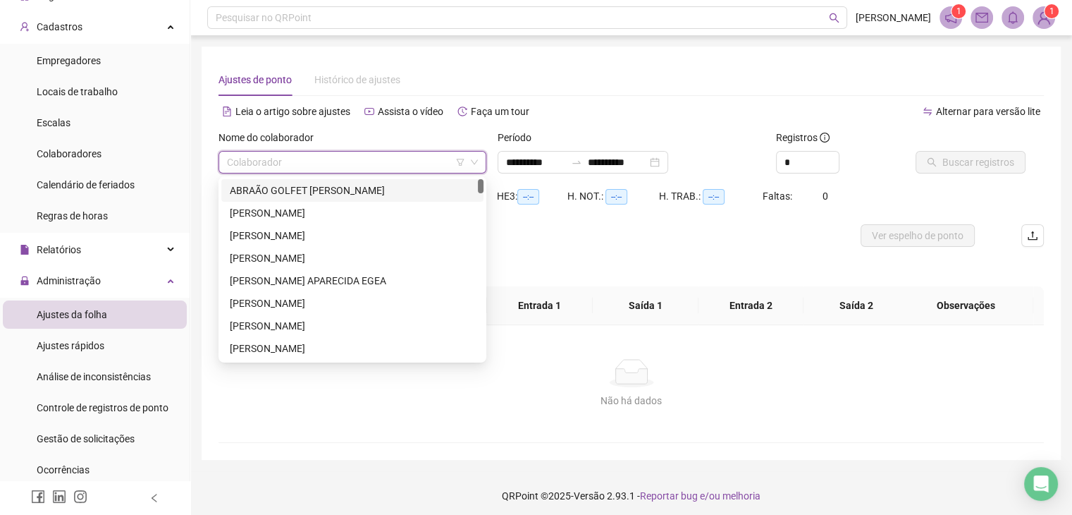  Describe the element at coordinates (353, 303) in the screenshot. I see `div: ADRIANA GONÇALVES DE ARAUJO` at that location.